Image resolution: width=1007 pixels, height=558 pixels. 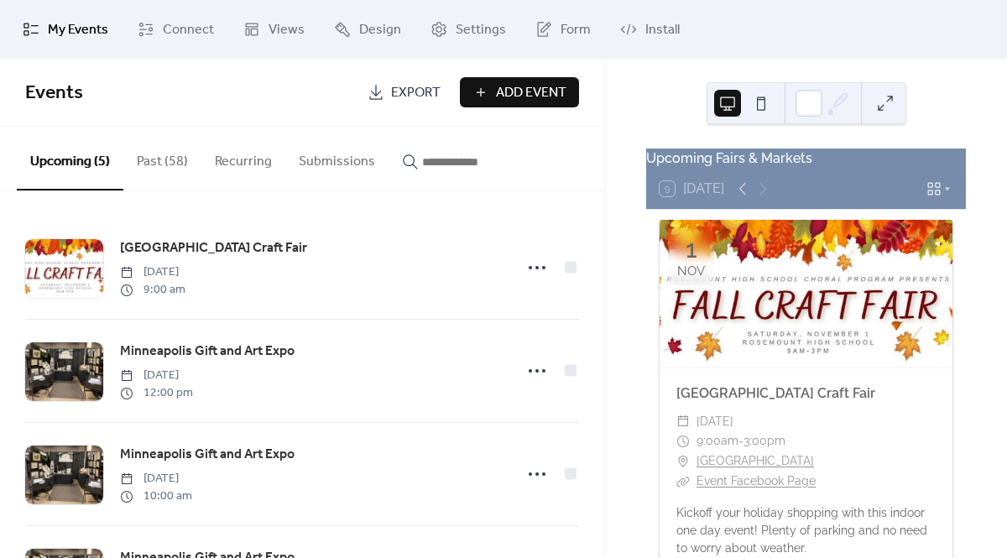 What do you see at coordinates (162, 158) in the screenshot?
I see `button: Past (58)` at bounding box center [162, 158].